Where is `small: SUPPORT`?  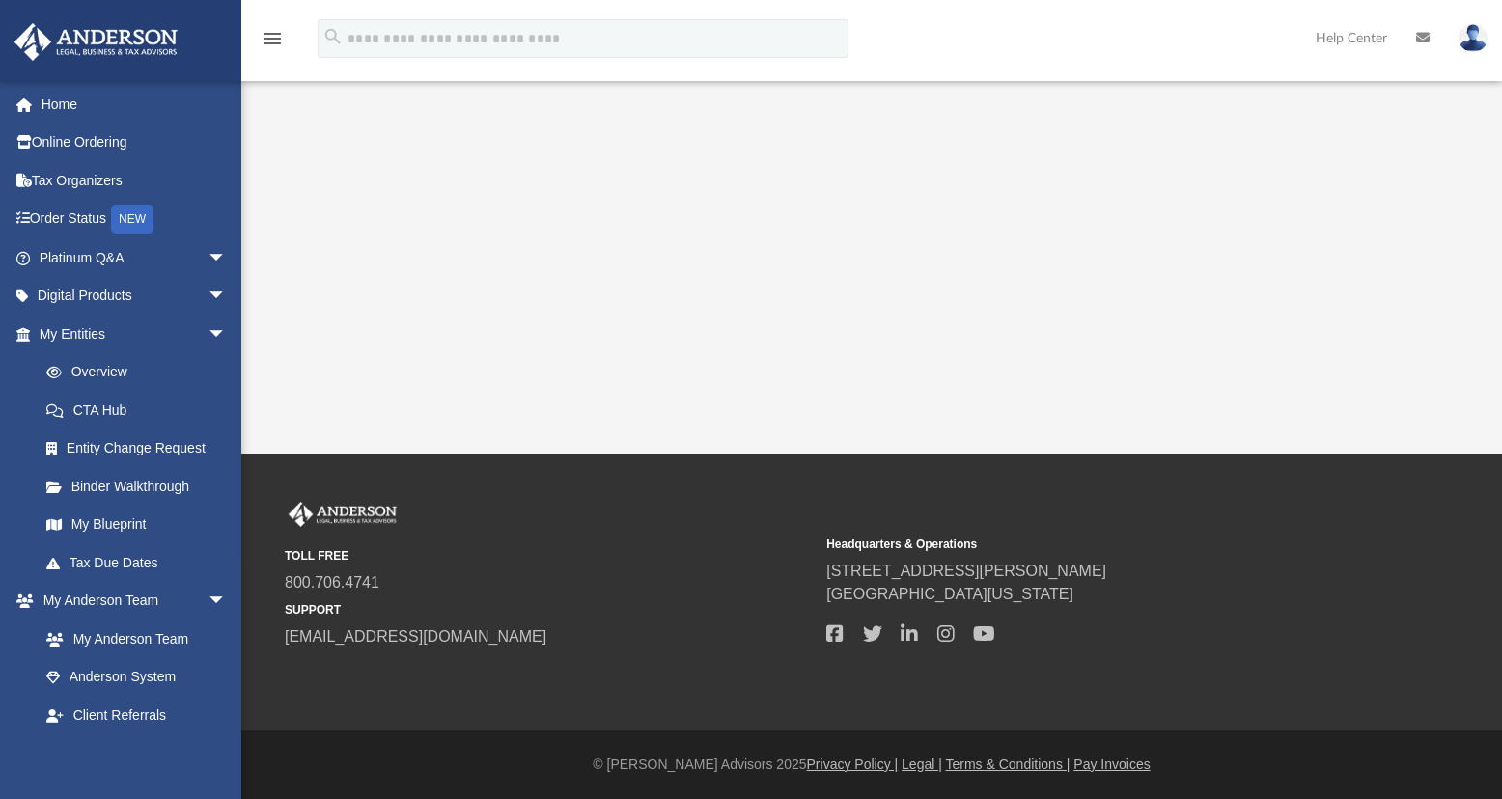
small: SUPPORT is located at coordinates (548, 610).